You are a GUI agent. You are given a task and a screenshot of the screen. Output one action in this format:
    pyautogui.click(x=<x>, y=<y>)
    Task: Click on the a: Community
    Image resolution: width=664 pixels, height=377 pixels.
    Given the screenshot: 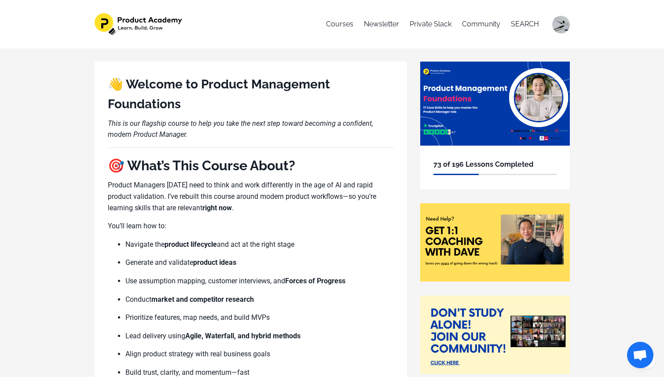 What is the action you would take?
    pyautogui.click(x=481, y=24)
    